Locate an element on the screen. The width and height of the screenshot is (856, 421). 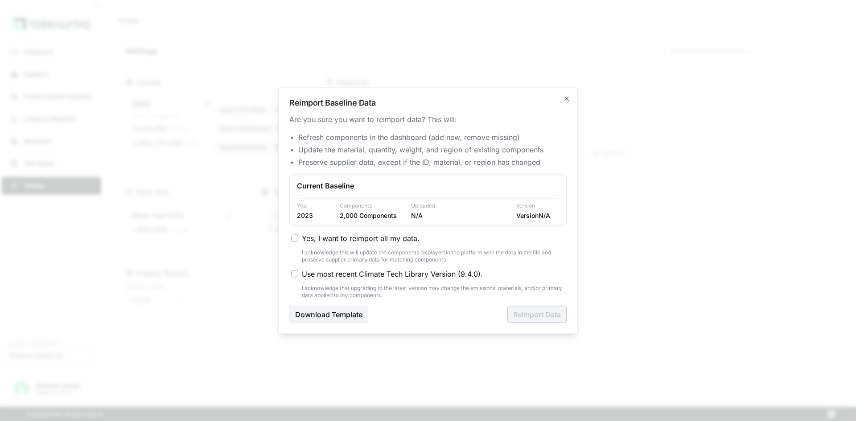
span: Use most recent Climate Tech Library Version ( 9.4.0 ). is located at coordinates (392, 274).